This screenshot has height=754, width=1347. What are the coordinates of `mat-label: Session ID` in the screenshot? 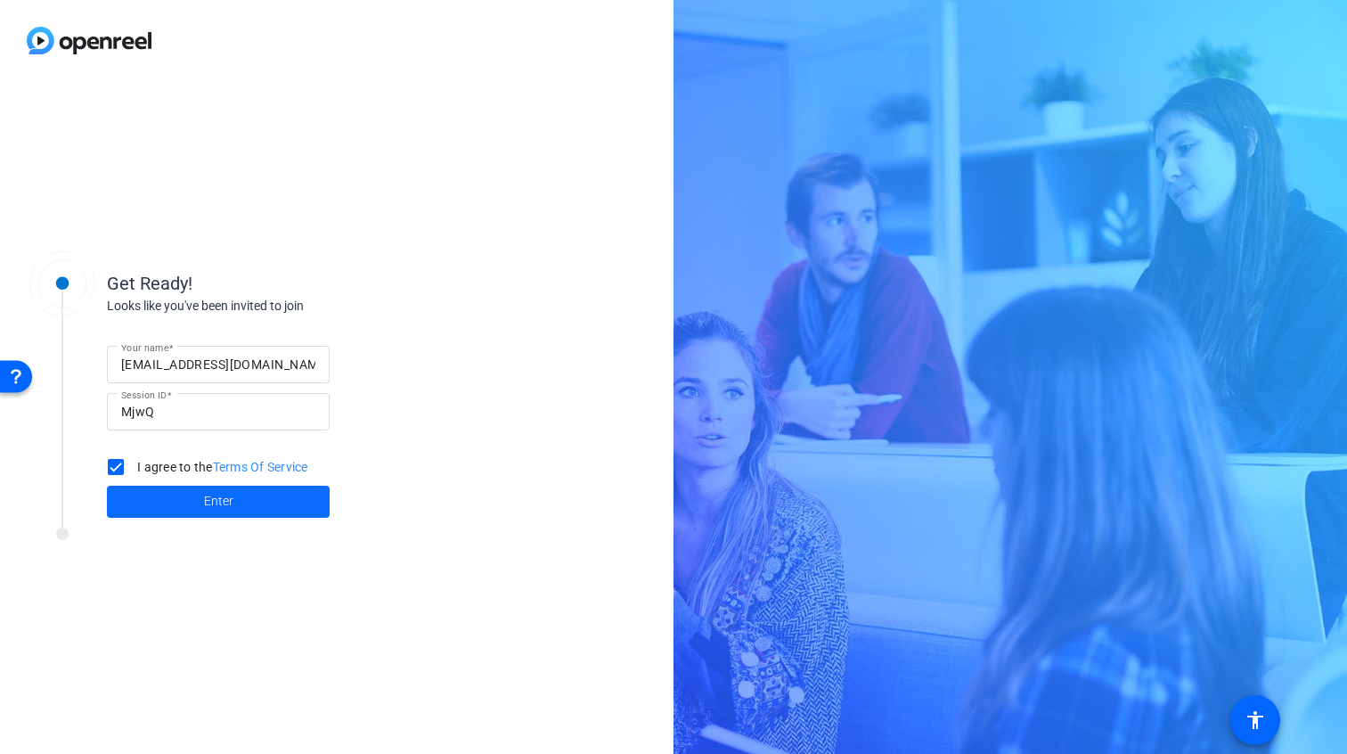 It's located at (143, 395).